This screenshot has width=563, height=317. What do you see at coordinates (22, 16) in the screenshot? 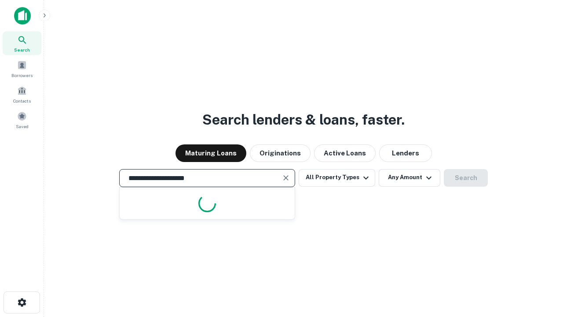
I see `img: capitalize-icon.png` at bounding box center [22, 16].